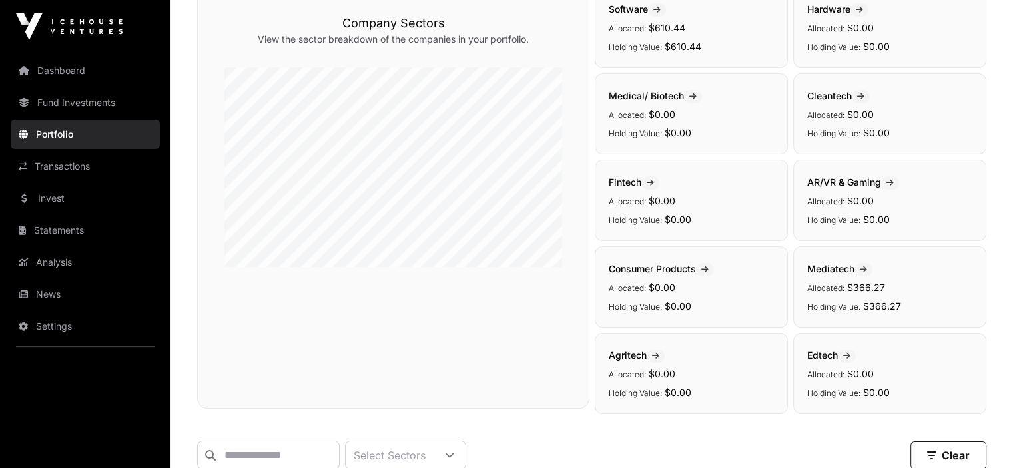  What do you see at coordinates (85, 294) in the screenshot?
I see `a: News` at bounding box center [85, 294].